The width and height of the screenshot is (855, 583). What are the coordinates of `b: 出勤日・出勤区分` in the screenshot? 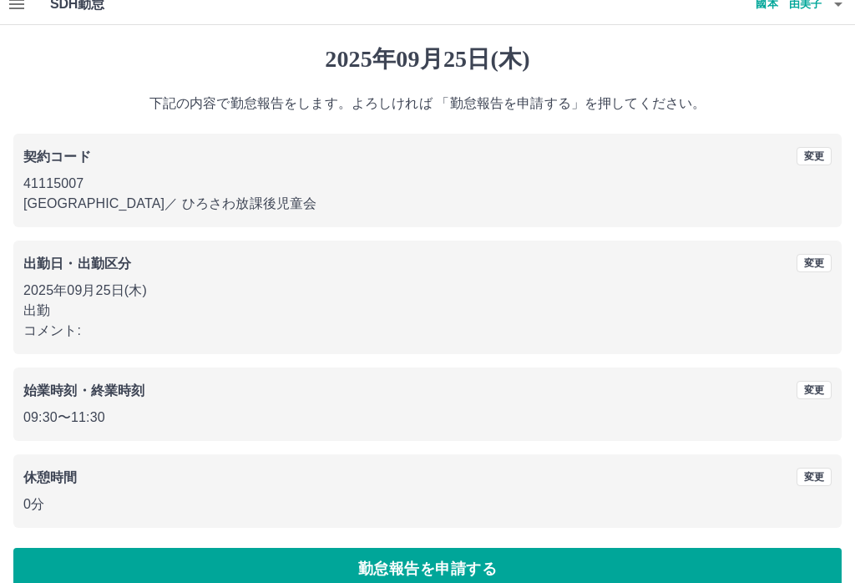 It's located at (77, 263).